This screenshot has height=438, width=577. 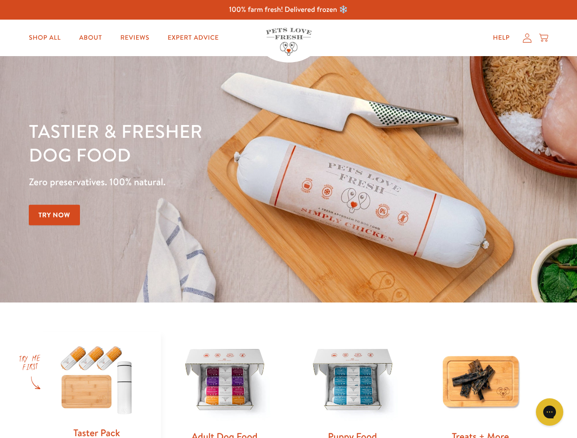 What do you see at coordinates (54, 215) in the screenshot?
I see `a: Try Now` at bounding box center [54, 215].